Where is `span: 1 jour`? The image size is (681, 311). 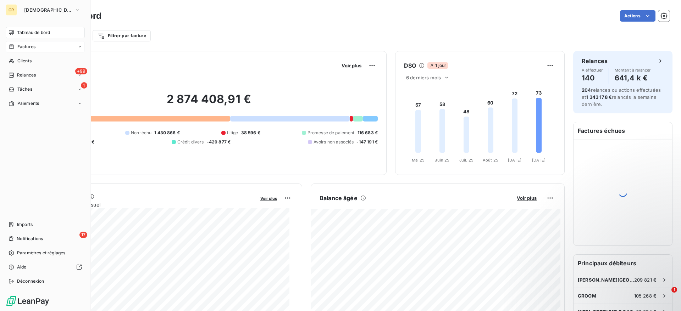 span: 1 jour is located at coordinates (438, 66).